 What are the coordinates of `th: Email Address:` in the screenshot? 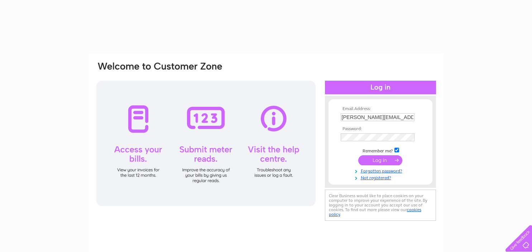 It's located at (380, 109).